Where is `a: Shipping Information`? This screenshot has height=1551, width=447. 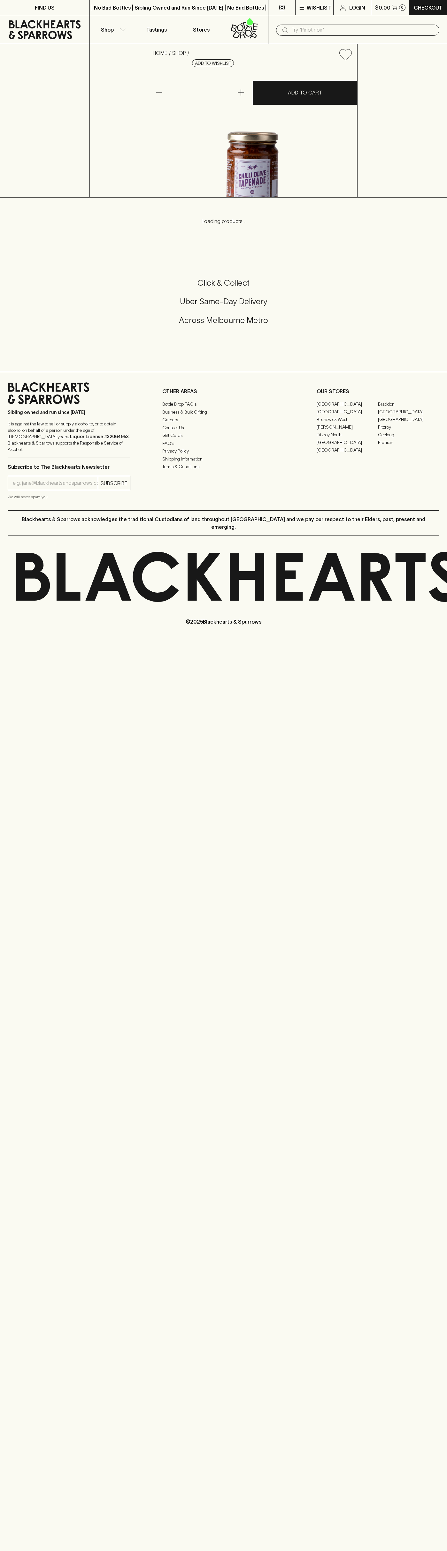 a: Shipping Information is located at coordinates (223, 459).